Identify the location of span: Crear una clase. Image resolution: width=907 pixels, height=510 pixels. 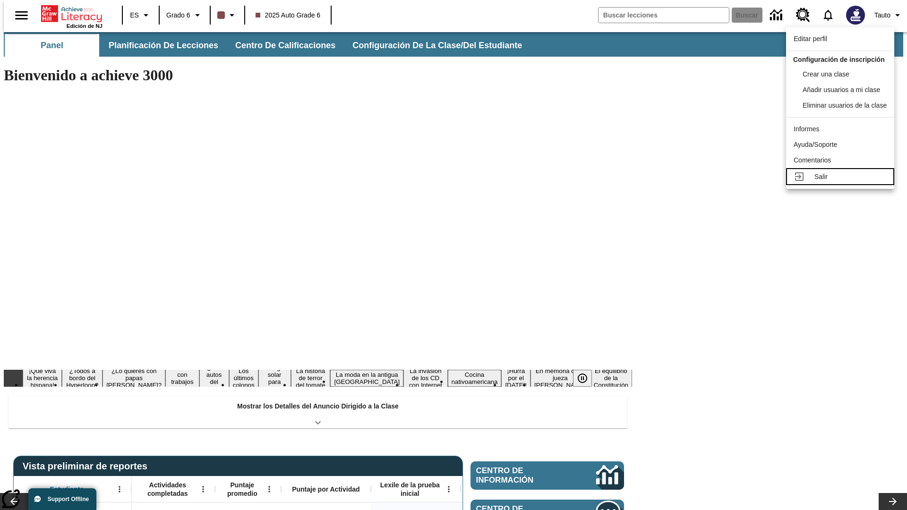
(826, 74).